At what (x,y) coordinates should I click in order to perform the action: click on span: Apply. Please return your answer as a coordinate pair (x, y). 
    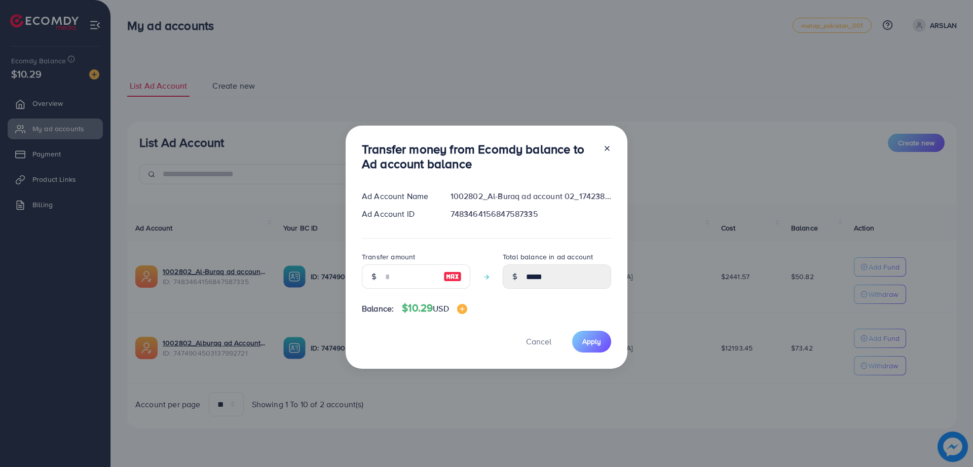
    Looking at the image, I should click on (592, 342).